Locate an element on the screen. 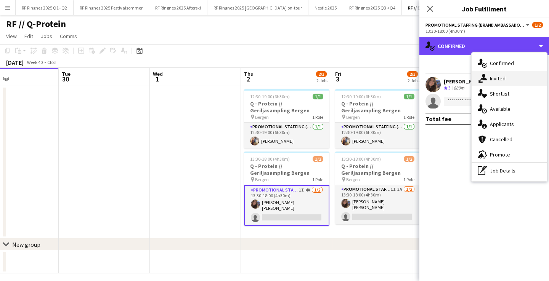 The height and width of the screenshot is (281, 549). h1: RF // Q-Protein is located at coordinates (36, 24).